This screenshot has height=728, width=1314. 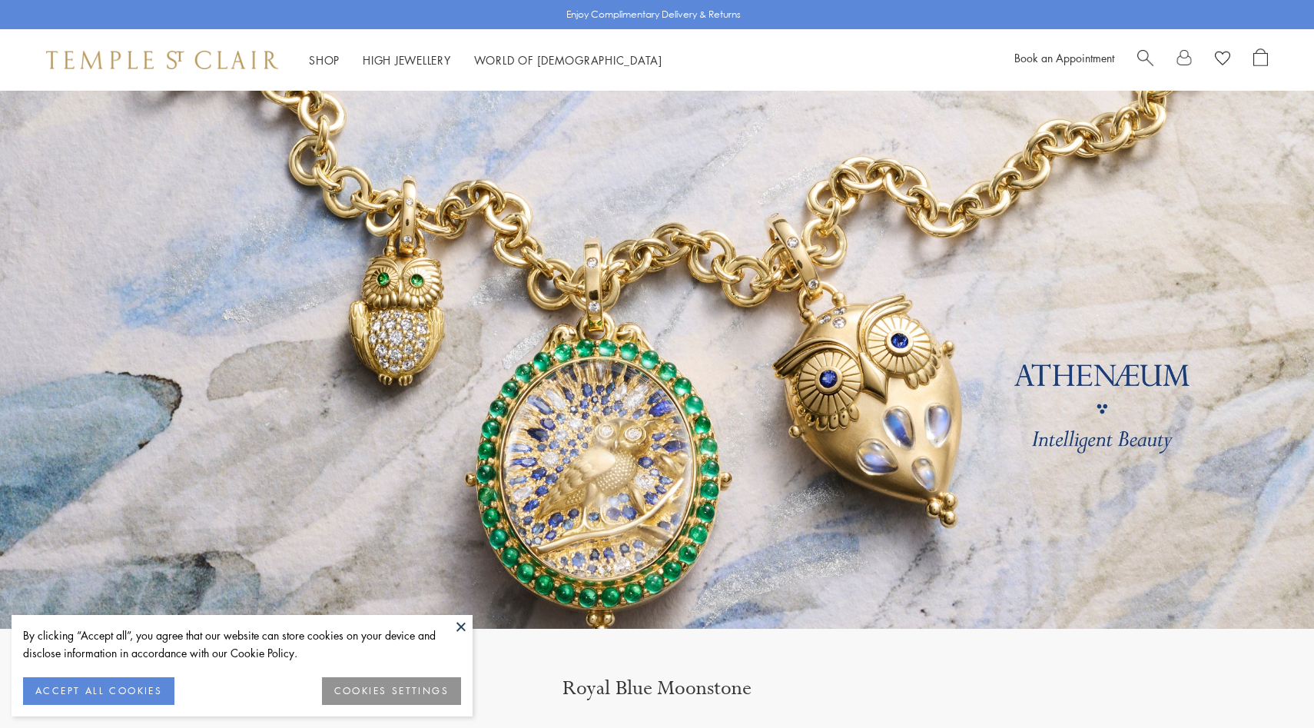 What do you see at coordinates (407, 60) in the screenshot?
I see `a: High JewelleryHigh Jewellery` at bounding box center [407, 60].